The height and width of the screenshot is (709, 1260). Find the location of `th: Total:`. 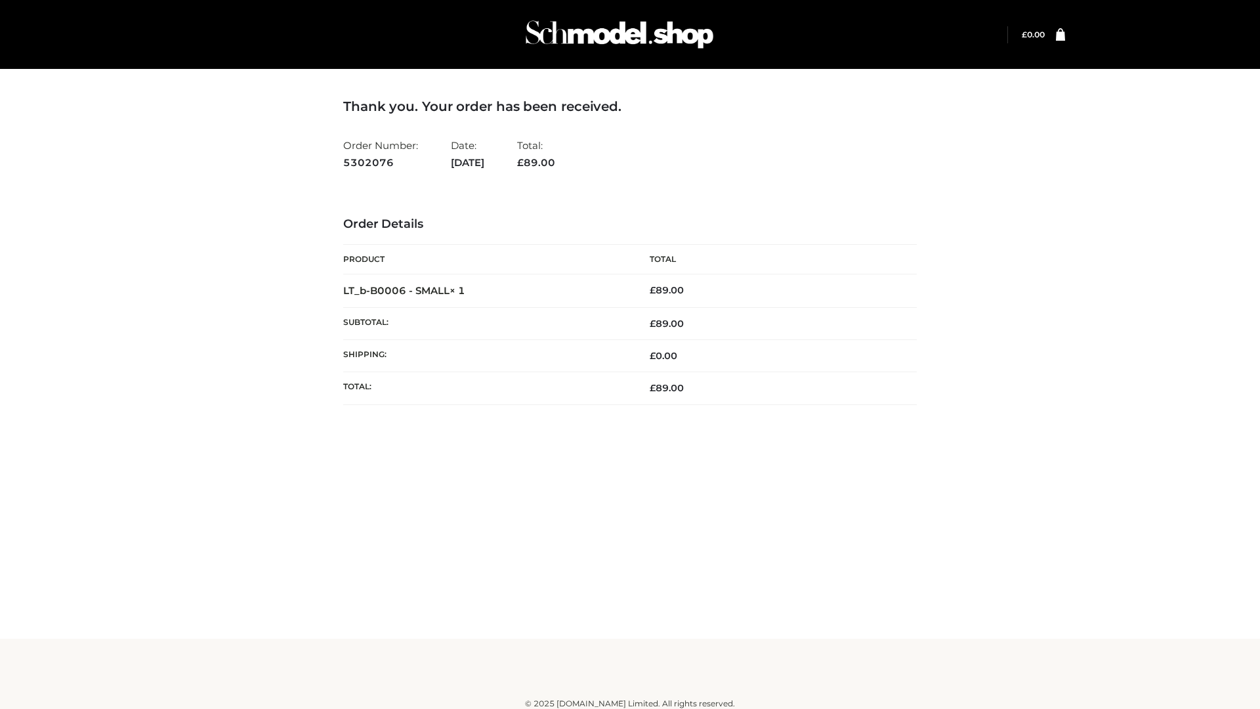

th: Total: is located at coordinates (486, 388).